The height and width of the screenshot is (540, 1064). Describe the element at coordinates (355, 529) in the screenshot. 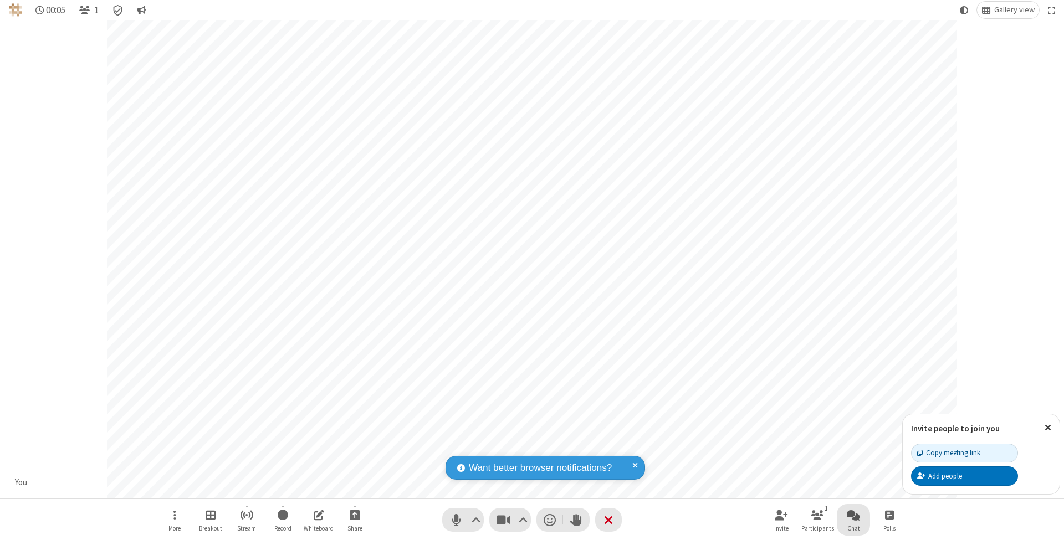

I see `span: Share` at that location.